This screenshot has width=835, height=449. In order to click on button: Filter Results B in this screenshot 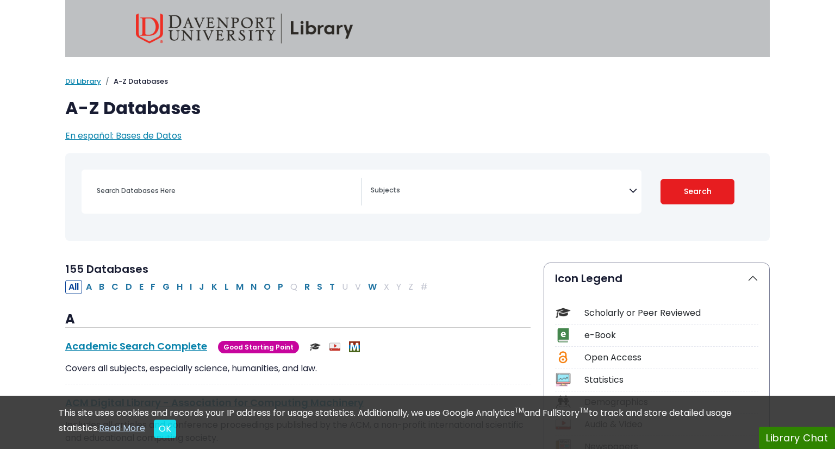, I will do `click(102, 287)`.